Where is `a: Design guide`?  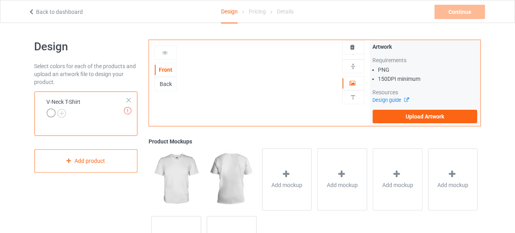 a: Design guide is located at coordinates (391, 100).